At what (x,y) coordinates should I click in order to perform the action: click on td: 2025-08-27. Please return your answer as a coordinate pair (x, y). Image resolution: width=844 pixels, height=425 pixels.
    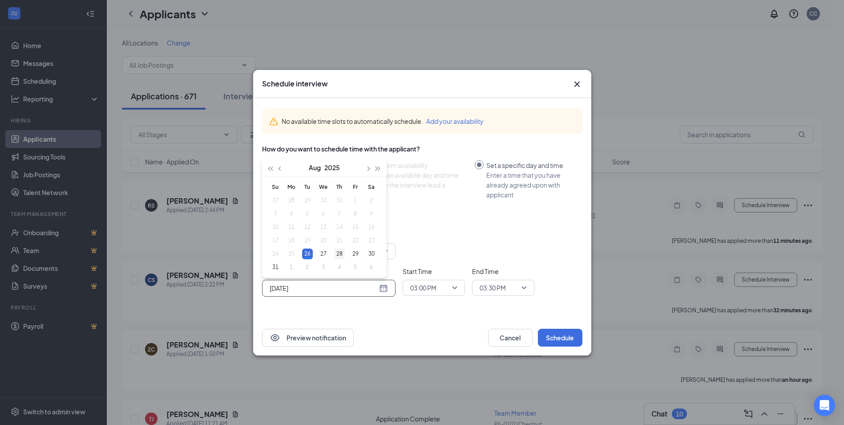
    Looking at the image, I should click on (324, 254).